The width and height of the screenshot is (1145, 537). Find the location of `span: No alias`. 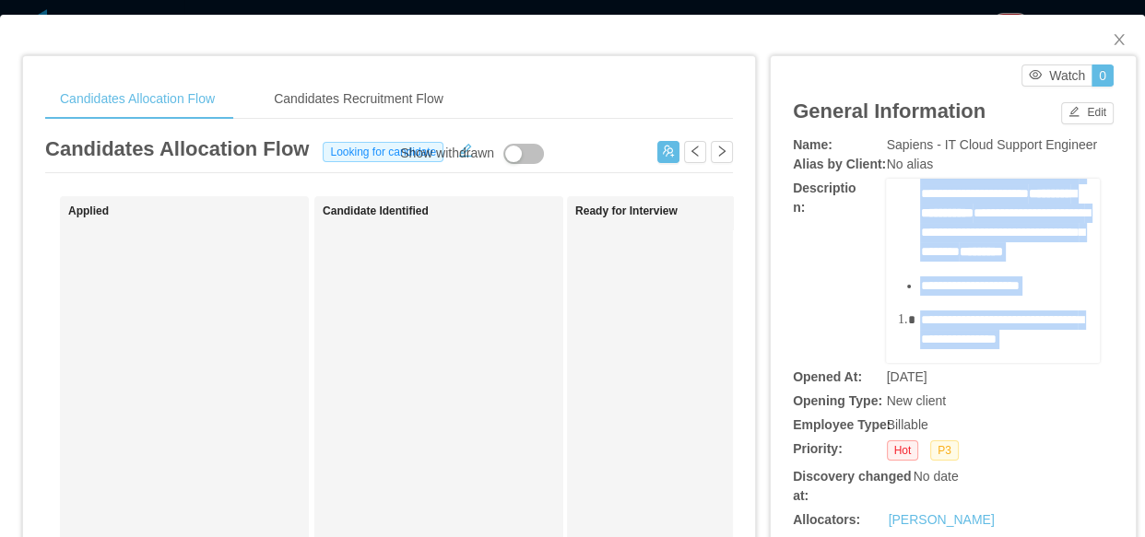

span: No alias is located at coordinates (910, 164).